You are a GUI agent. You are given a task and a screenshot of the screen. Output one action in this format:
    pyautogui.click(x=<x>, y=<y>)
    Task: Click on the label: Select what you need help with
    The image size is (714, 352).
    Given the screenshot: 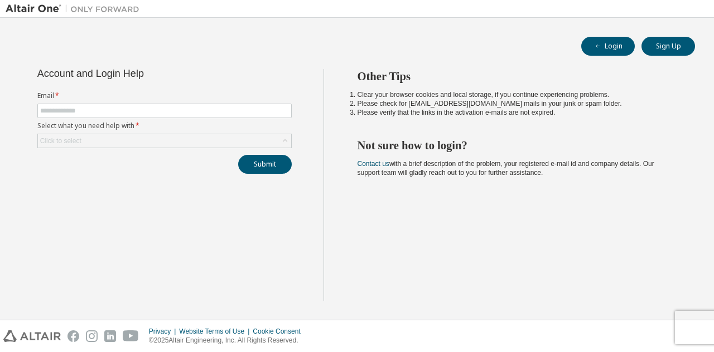 What is the action you would take?
    pyautogui.click(x=165, y=126)
    